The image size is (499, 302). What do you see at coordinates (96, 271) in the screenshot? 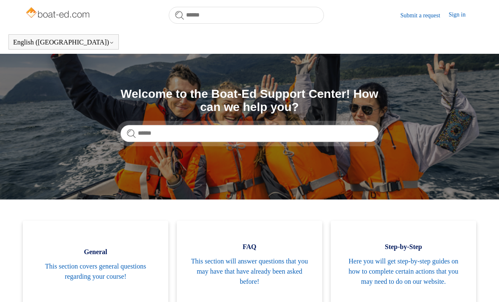
I see `span: This section covers general questions regarding your course!` at bounding box center [96, 271].